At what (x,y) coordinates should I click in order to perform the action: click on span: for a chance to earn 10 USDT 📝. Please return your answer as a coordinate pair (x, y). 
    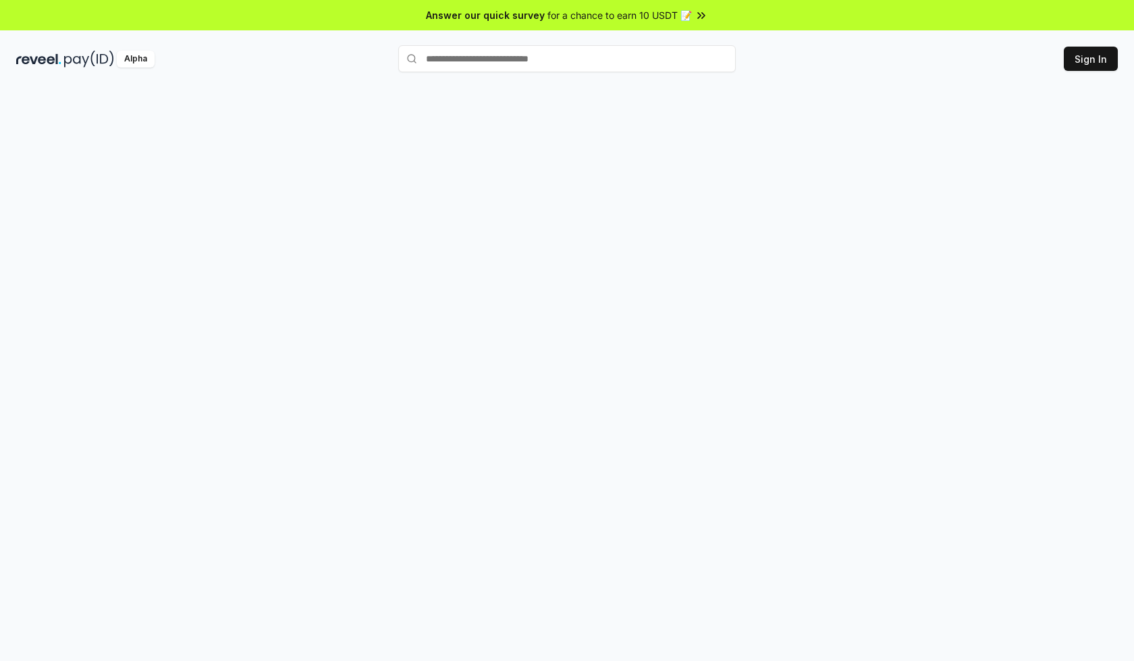
    Looking at the image, I should click on (619, 15).